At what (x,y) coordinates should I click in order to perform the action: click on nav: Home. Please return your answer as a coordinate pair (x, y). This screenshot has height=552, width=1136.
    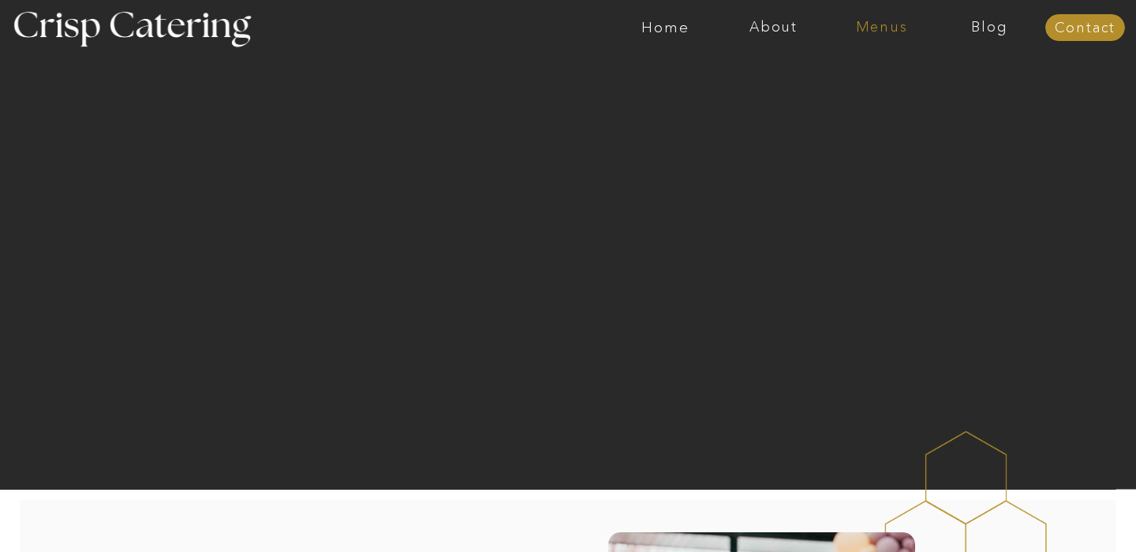
    Looking at the image, I should click on (665, 28).